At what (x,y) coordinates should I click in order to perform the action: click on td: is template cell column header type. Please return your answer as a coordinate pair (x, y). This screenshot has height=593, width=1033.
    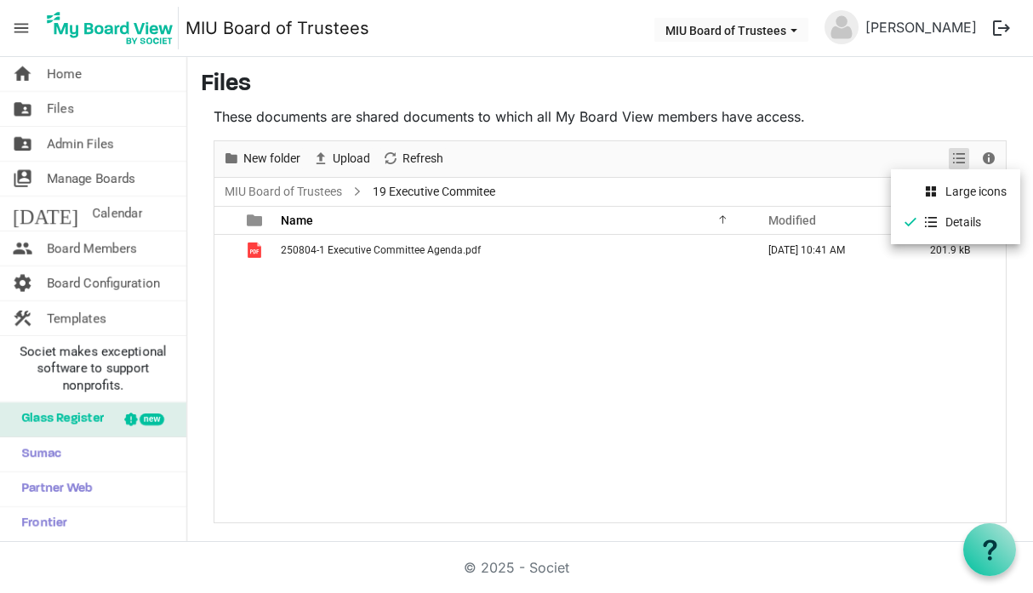
    Looking at the image, I should click on (256, 250).